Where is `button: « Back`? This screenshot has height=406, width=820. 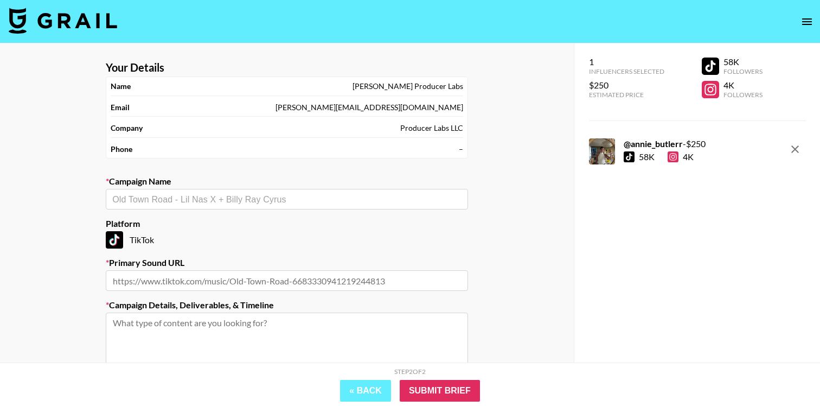 button: « Back is located at coordinates (365, 390).